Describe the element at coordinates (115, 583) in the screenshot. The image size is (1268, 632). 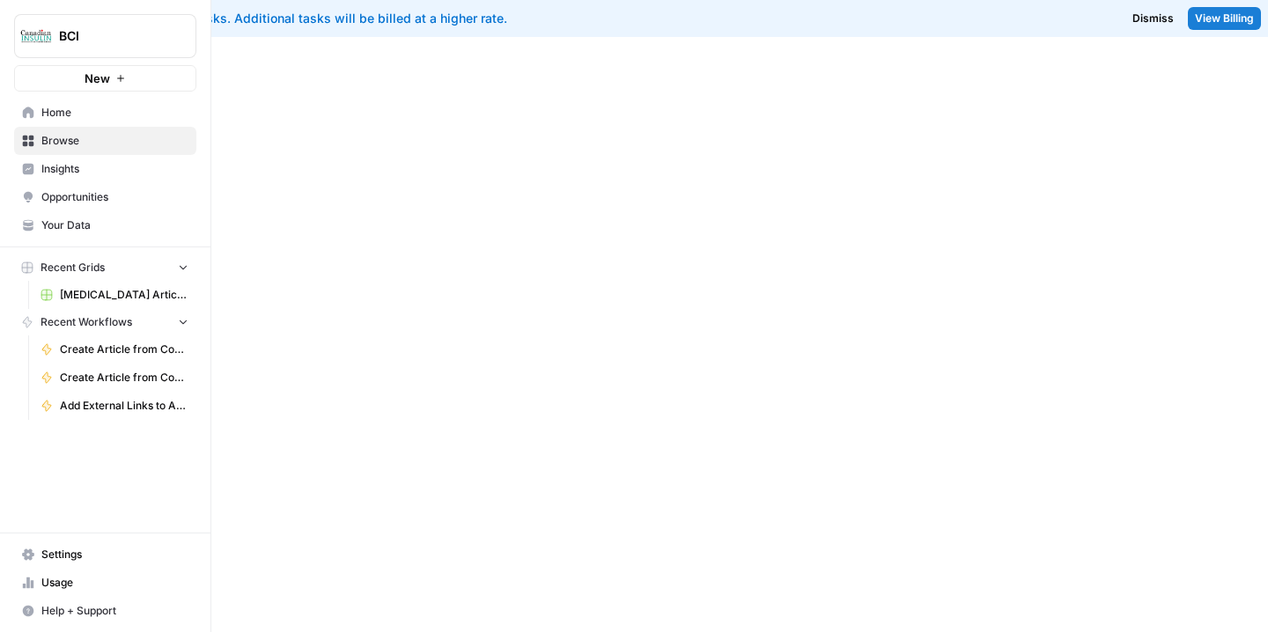
I see `span: Usage` at that location.